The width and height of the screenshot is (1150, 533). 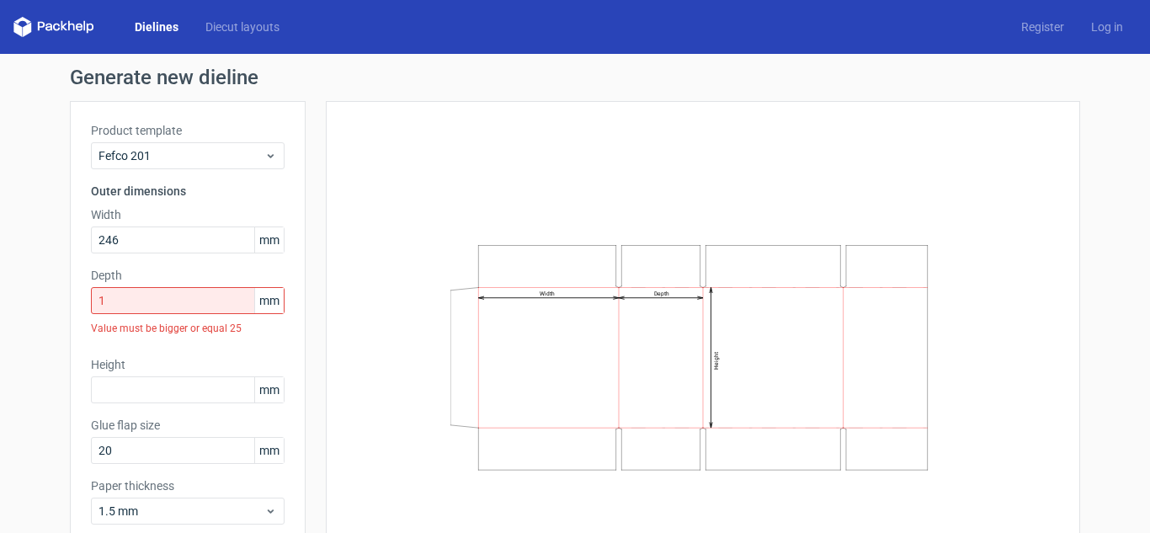 What do you see at coordinates (188, 425) in the screenshot?
I see `label: Glue flap size` at bounding box center [188, 425].